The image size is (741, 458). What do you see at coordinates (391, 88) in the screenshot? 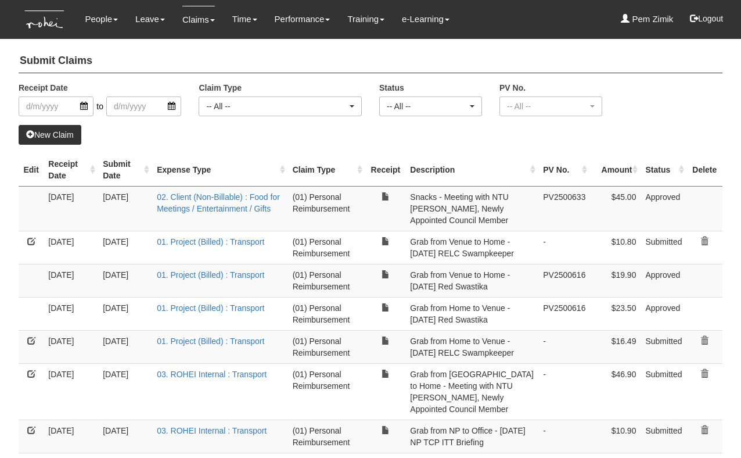
I see `label: Status` at bounding box center [391, 88].